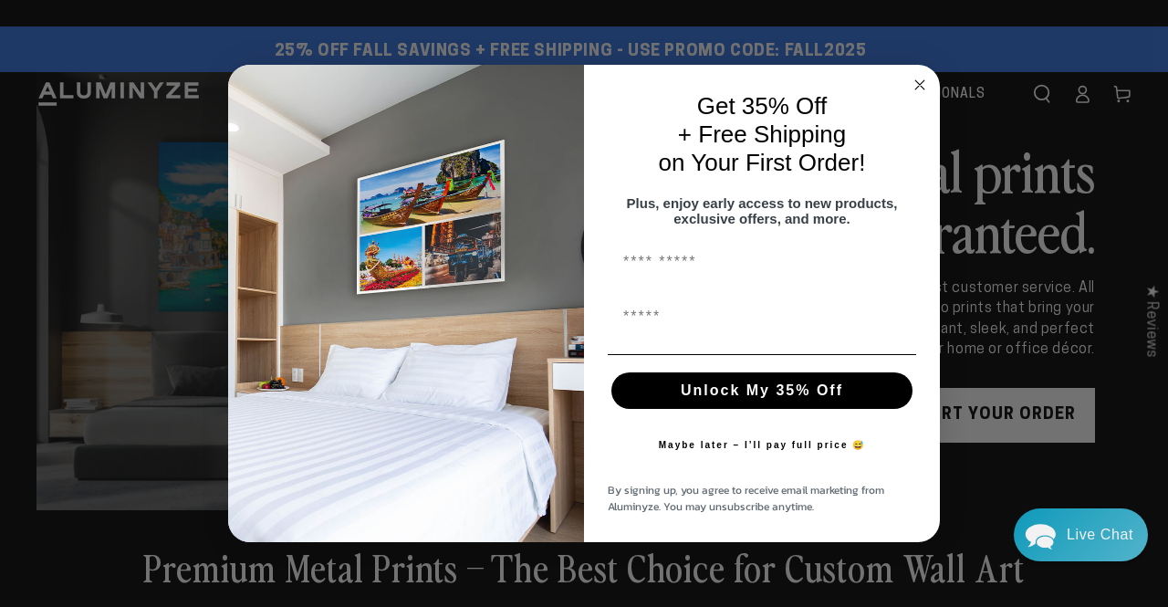 Image resolution: width=1168 pixels, height=607 pixels. I want to click on img: 728e4f65-7e6c-44e2-b7d1-0292a396982f.jpeg, so click(406, 304).